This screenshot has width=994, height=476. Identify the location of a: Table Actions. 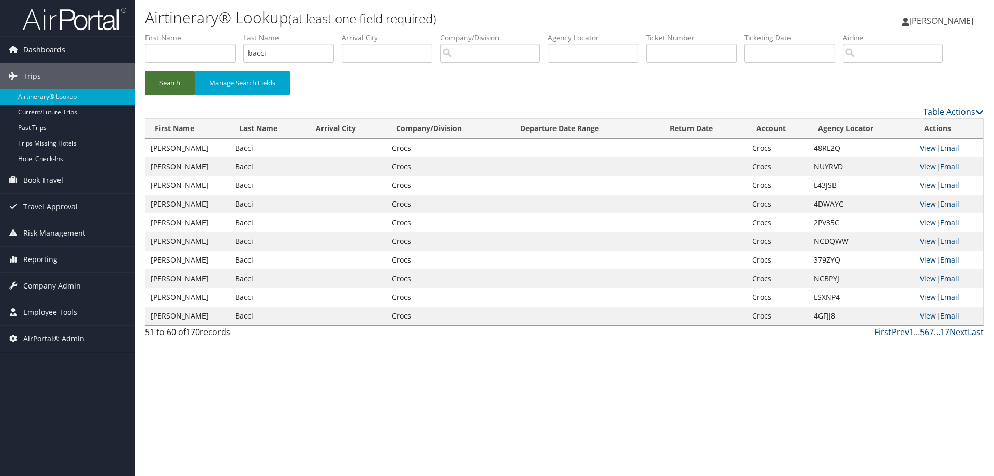
(953, 112).